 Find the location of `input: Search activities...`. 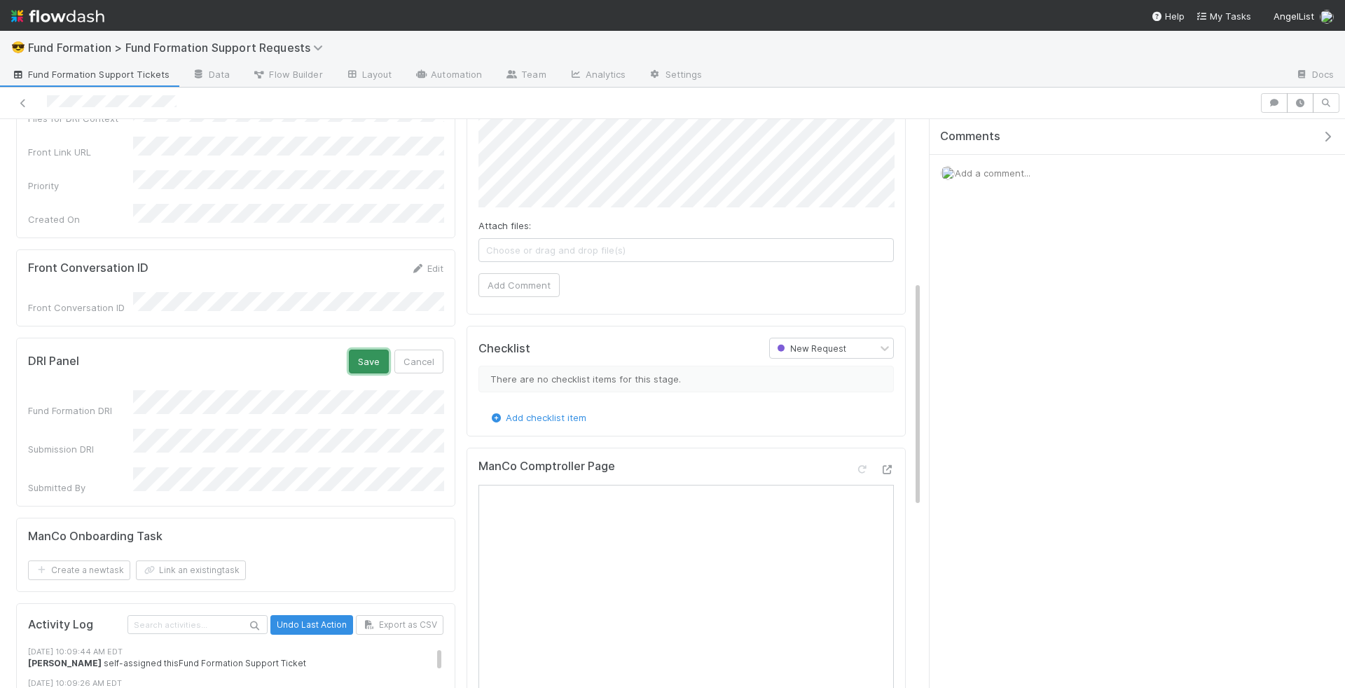

input: Search activities... is located at coordinates (198, 624).